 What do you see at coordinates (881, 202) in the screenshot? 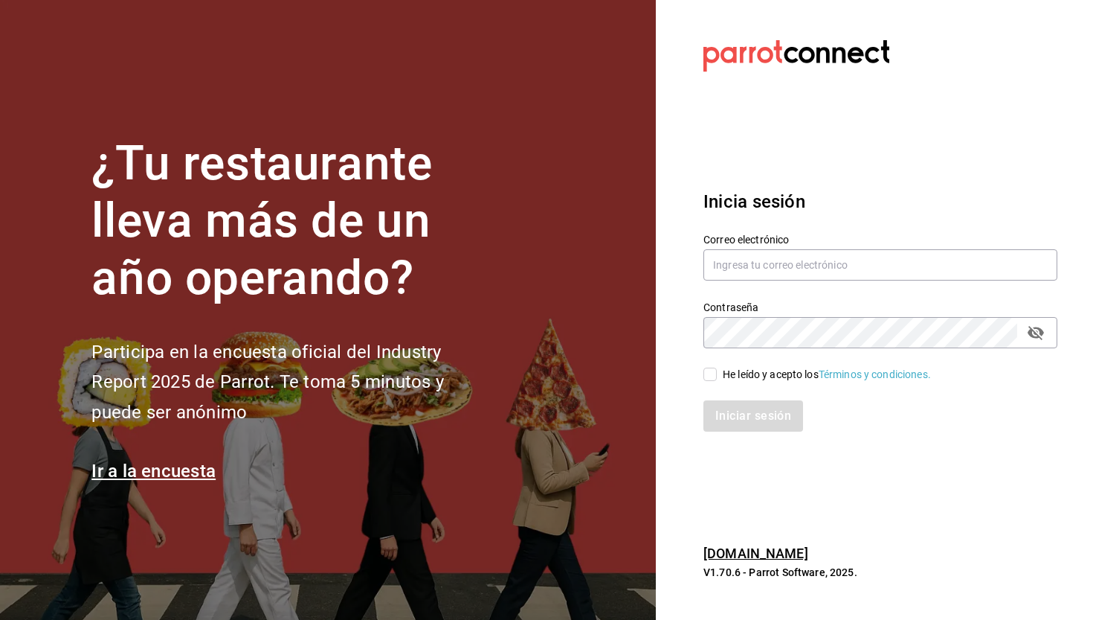
I see `h3: Inicia sesión` at bounding box center [881, 202].